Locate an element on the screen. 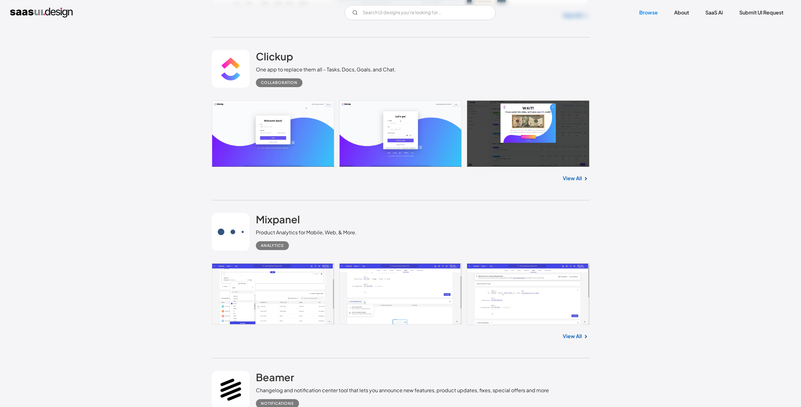  div: Product Analytics for Mobile, Web, & More. is located at coordinates (306, 233).